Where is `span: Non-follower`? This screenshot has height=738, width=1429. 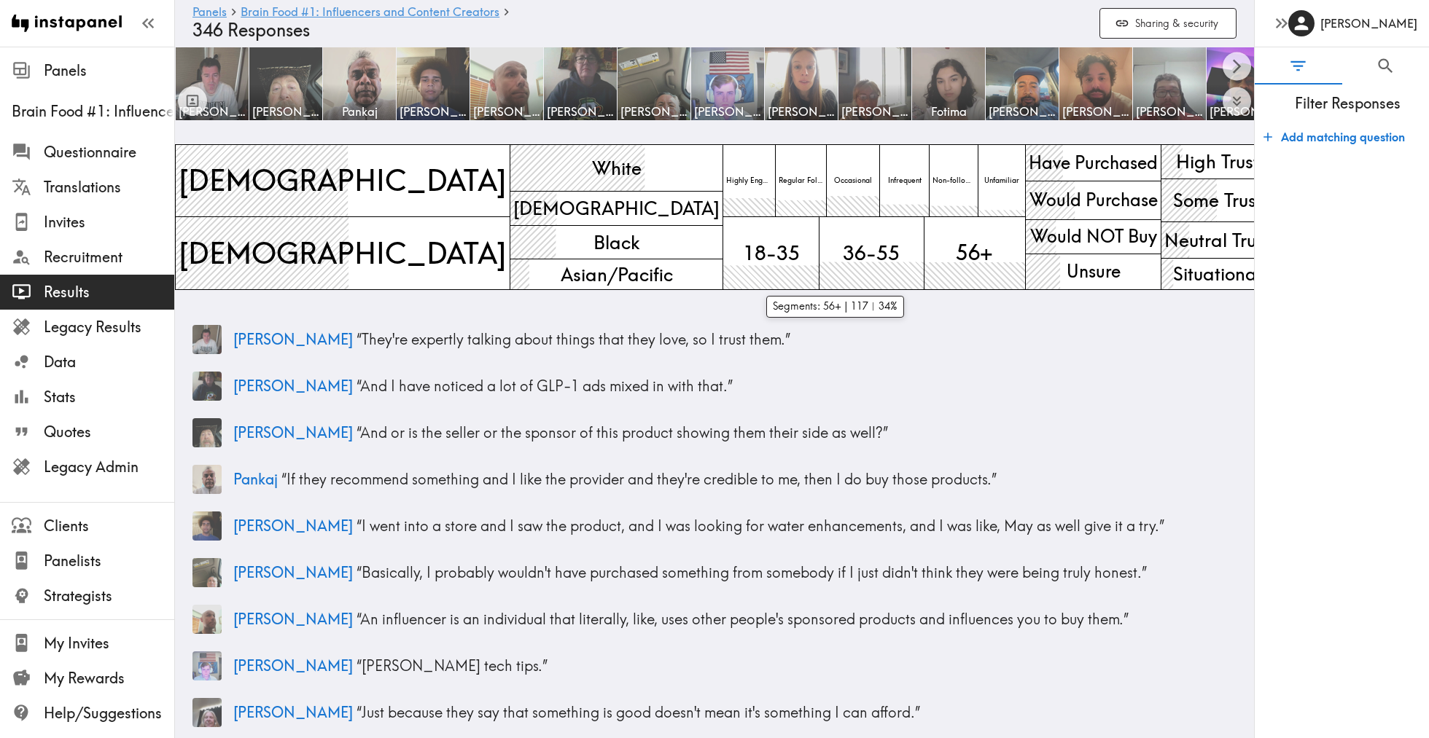 span: Non-follower is located at coordinates (954, 181).